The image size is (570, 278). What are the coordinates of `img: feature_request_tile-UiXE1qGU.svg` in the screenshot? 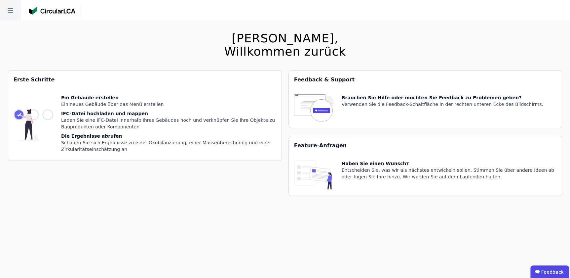 It's located at (314, 175).